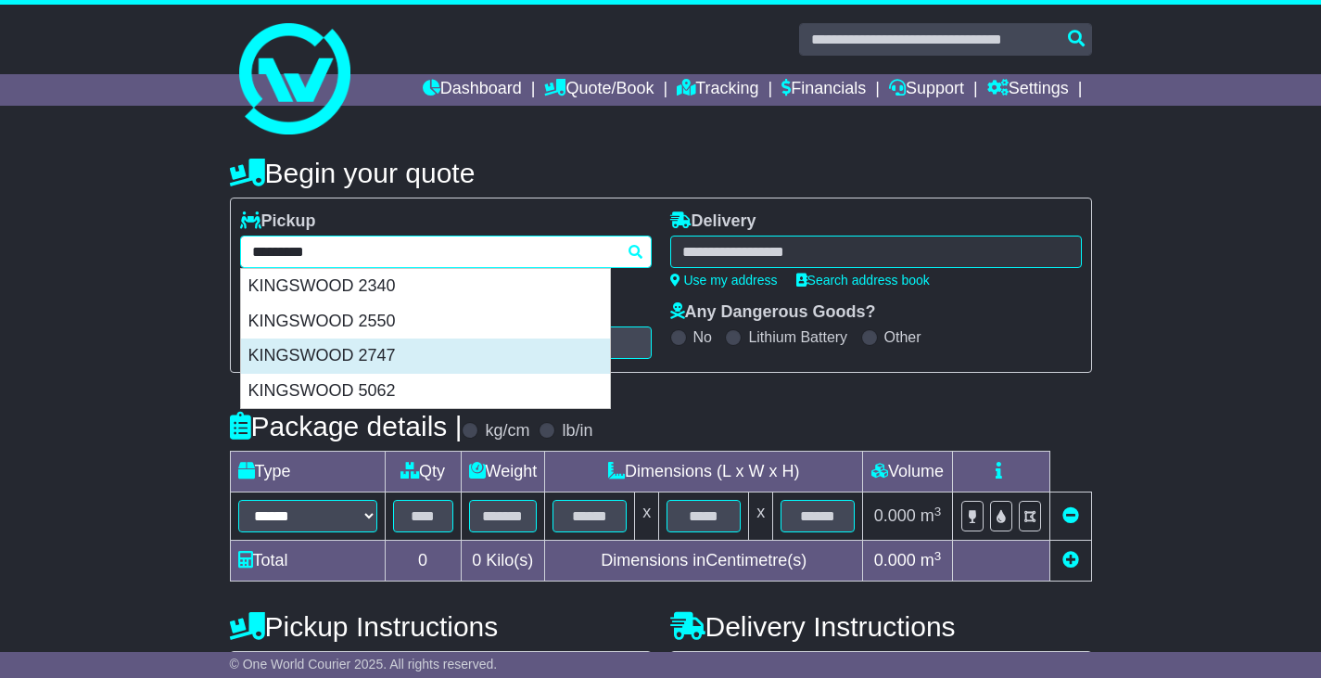  Describe the element at coordinates (307, 472) in the screenshot. I see `td: Type` at that location.